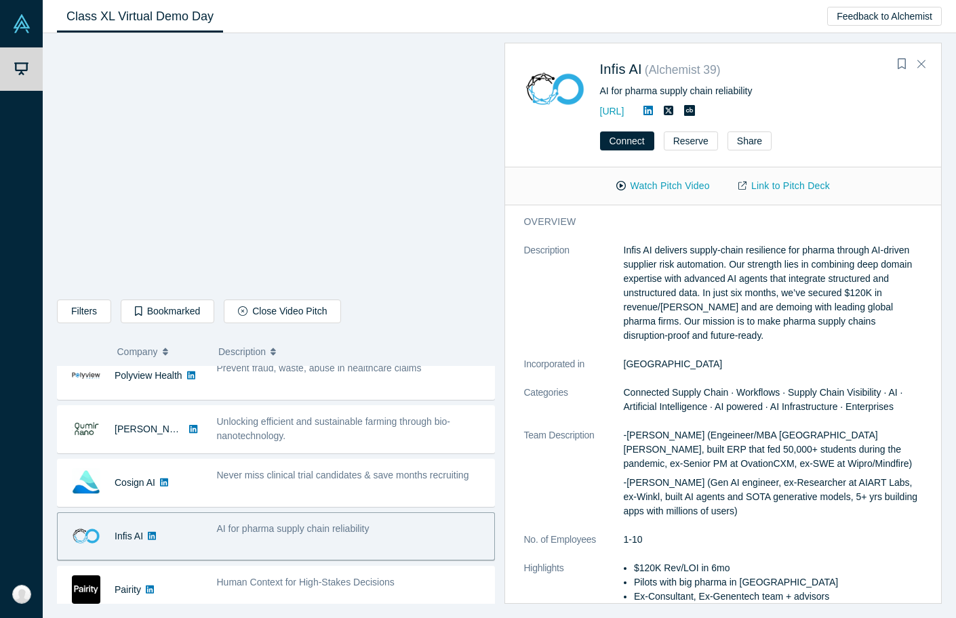 Image resolution: width=956 pixels, height=618 pixels. Describe the element at coordinates (777, 568) in the screenshot. I see `li: $120K Rev/LOI in 6mo` at that location.